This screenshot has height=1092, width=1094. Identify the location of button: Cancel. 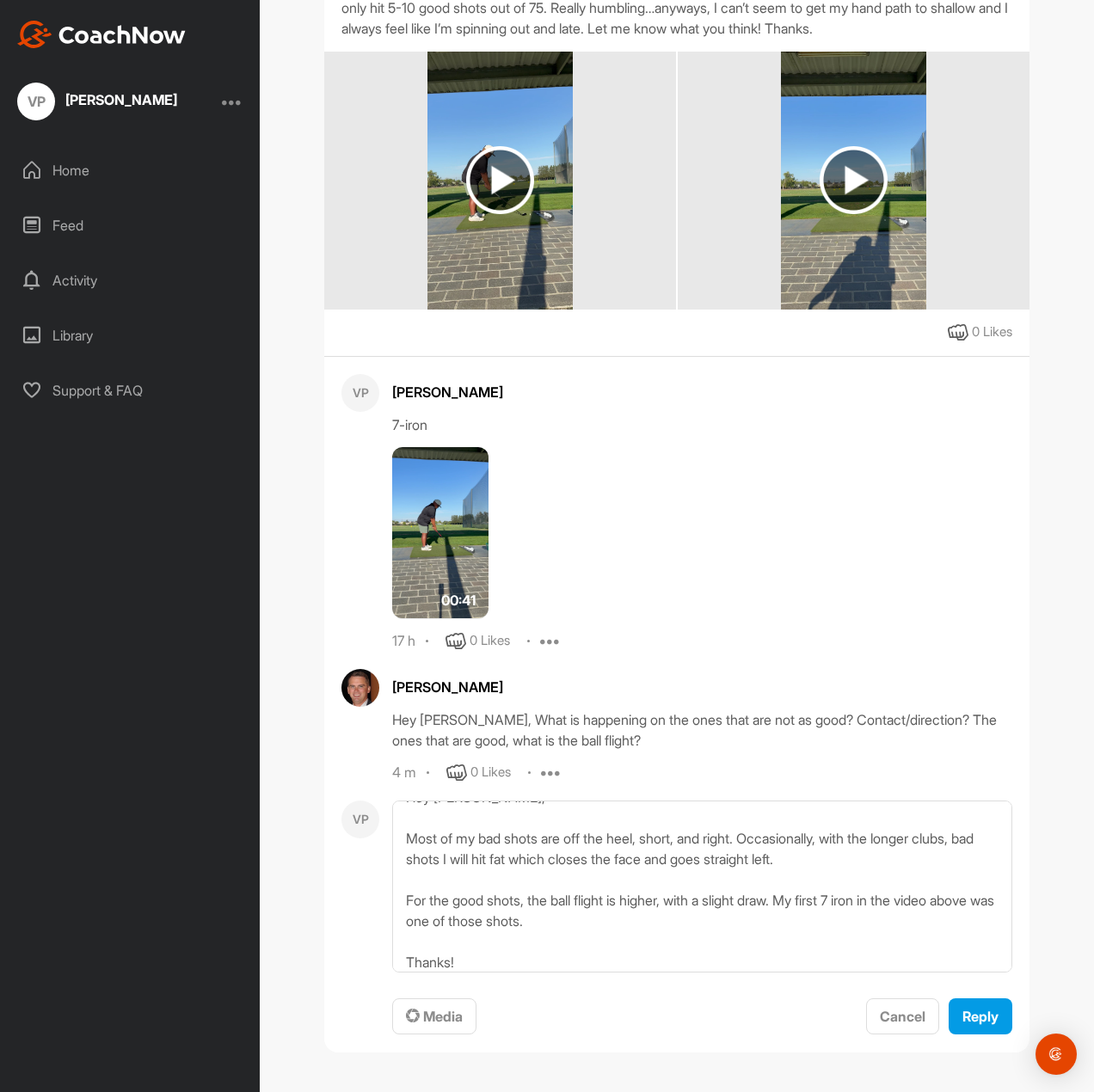
(902, 1017).